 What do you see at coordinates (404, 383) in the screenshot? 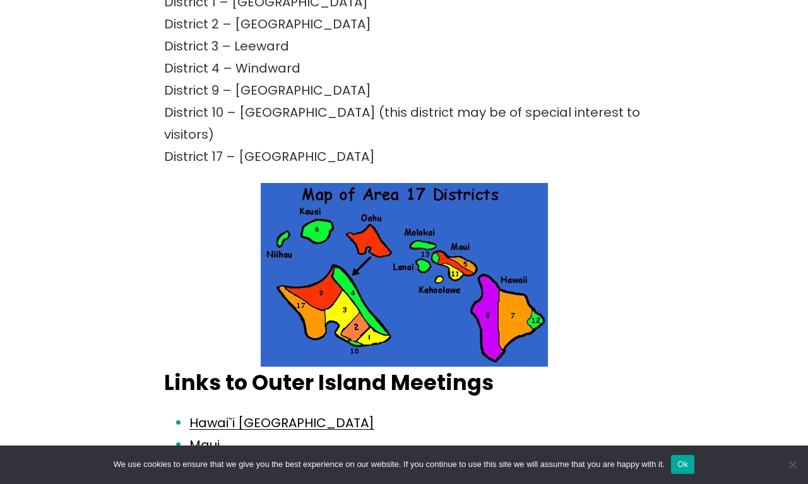
I see `h2: Links to Outer Island Meetings` at bounding box center [404, 383].